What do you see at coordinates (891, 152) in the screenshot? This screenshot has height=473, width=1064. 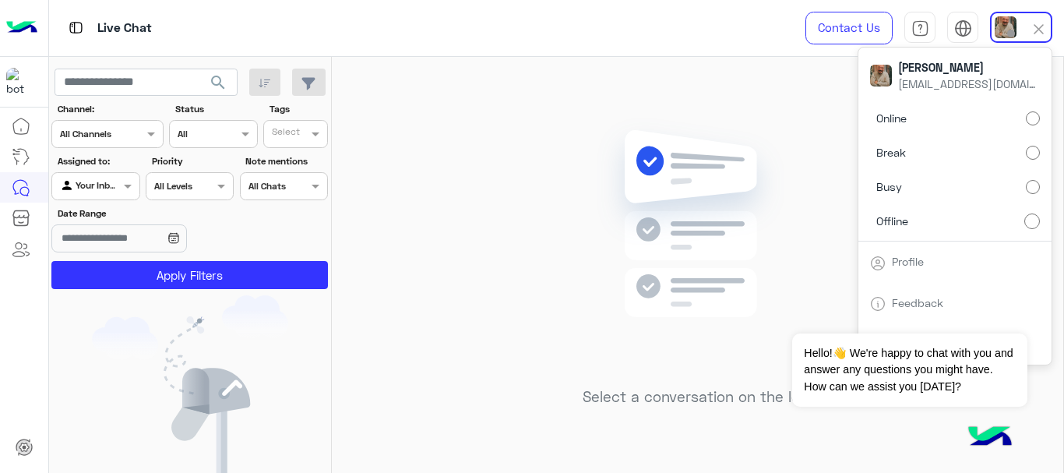 I see `span: Break` at bounding box center [891, 152].